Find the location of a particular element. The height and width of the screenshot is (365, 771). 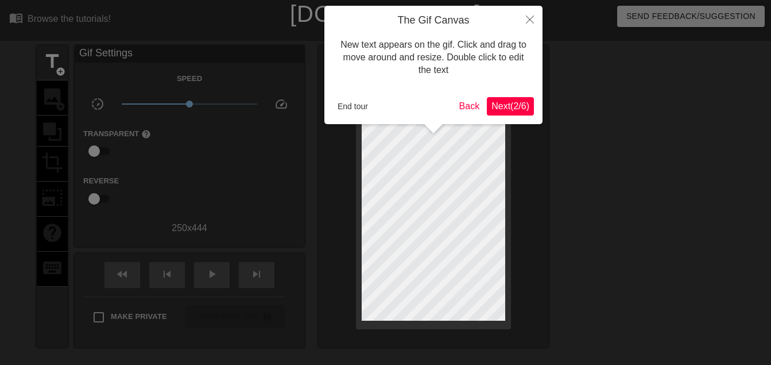

h4: The Gif Canvas is located at coordinates (434, 21).